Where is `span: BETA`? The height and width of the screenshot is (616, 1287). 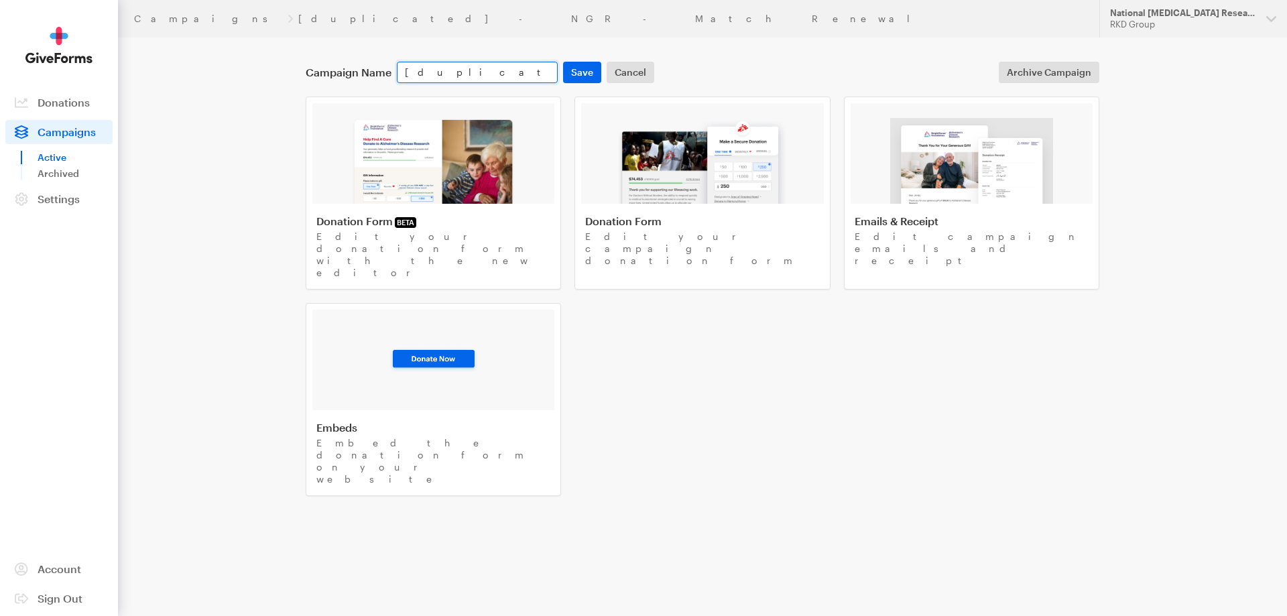 span: BETA is located at coordinates (405, 222).